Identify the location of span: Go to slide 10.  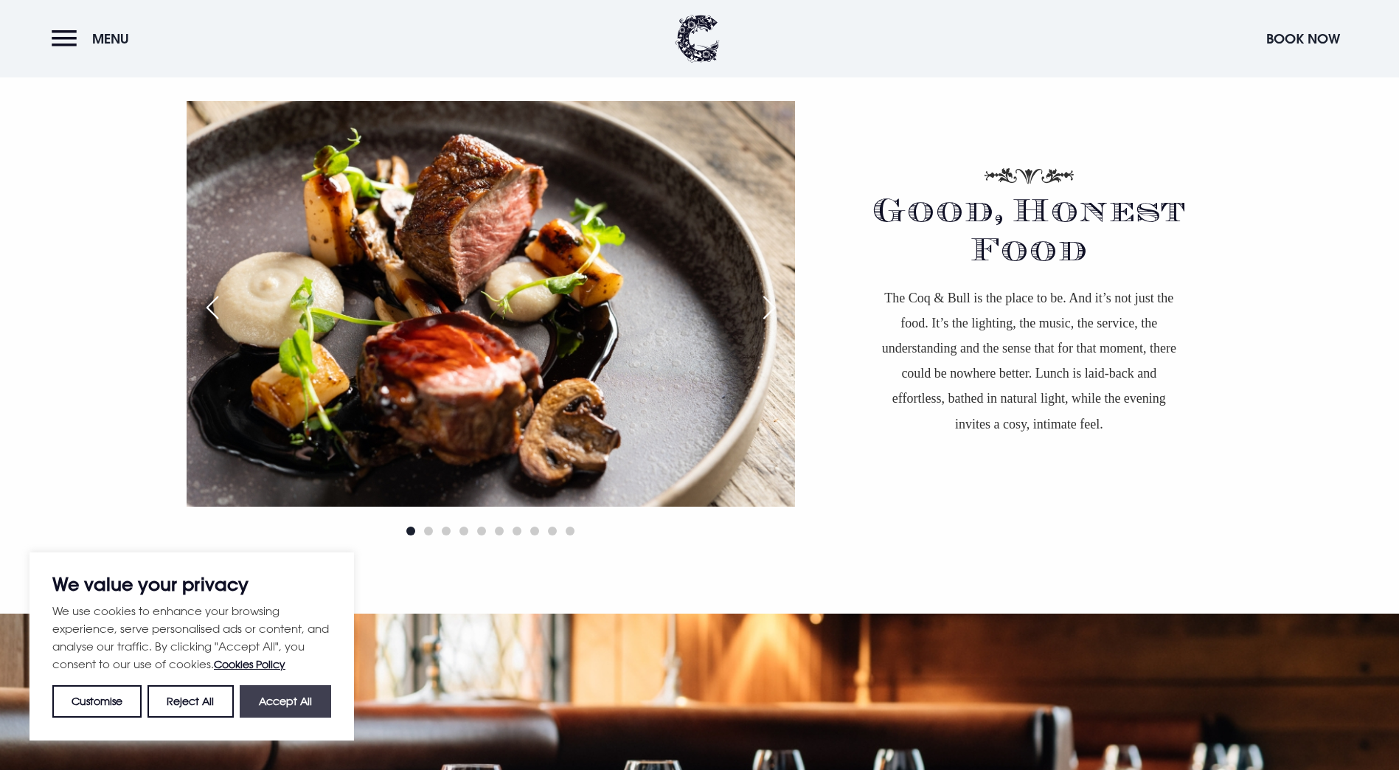
(570, 531).